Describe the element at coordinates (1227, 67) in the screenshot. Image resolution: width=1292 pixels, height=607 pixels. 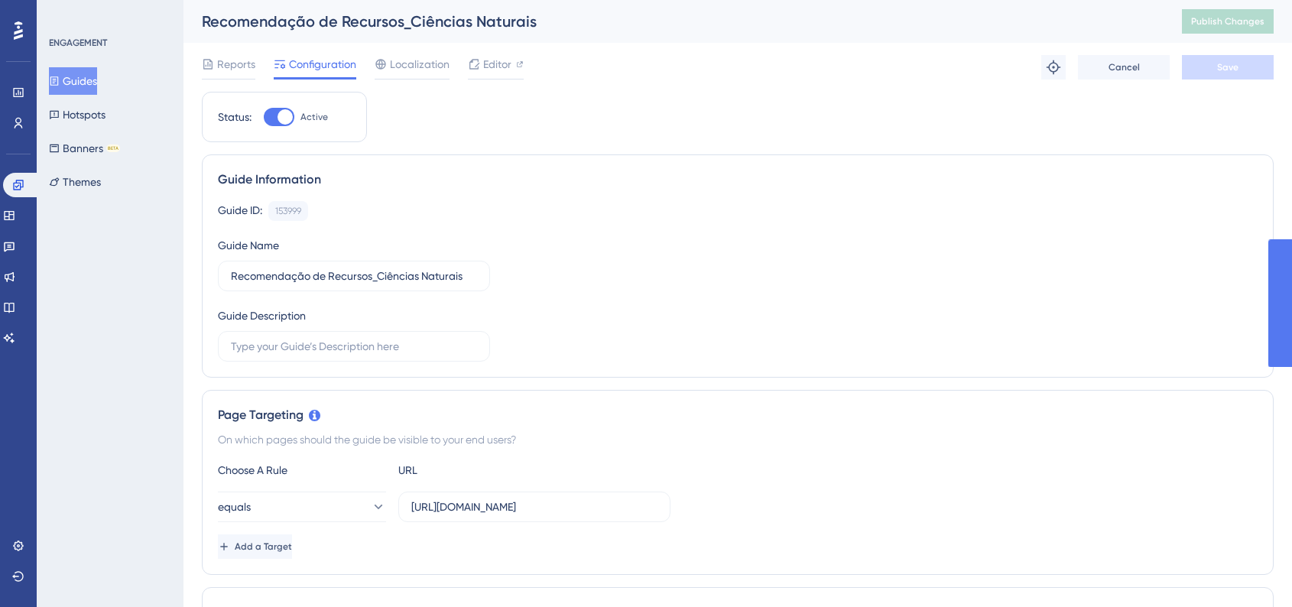
I see `span: Save` at that location.